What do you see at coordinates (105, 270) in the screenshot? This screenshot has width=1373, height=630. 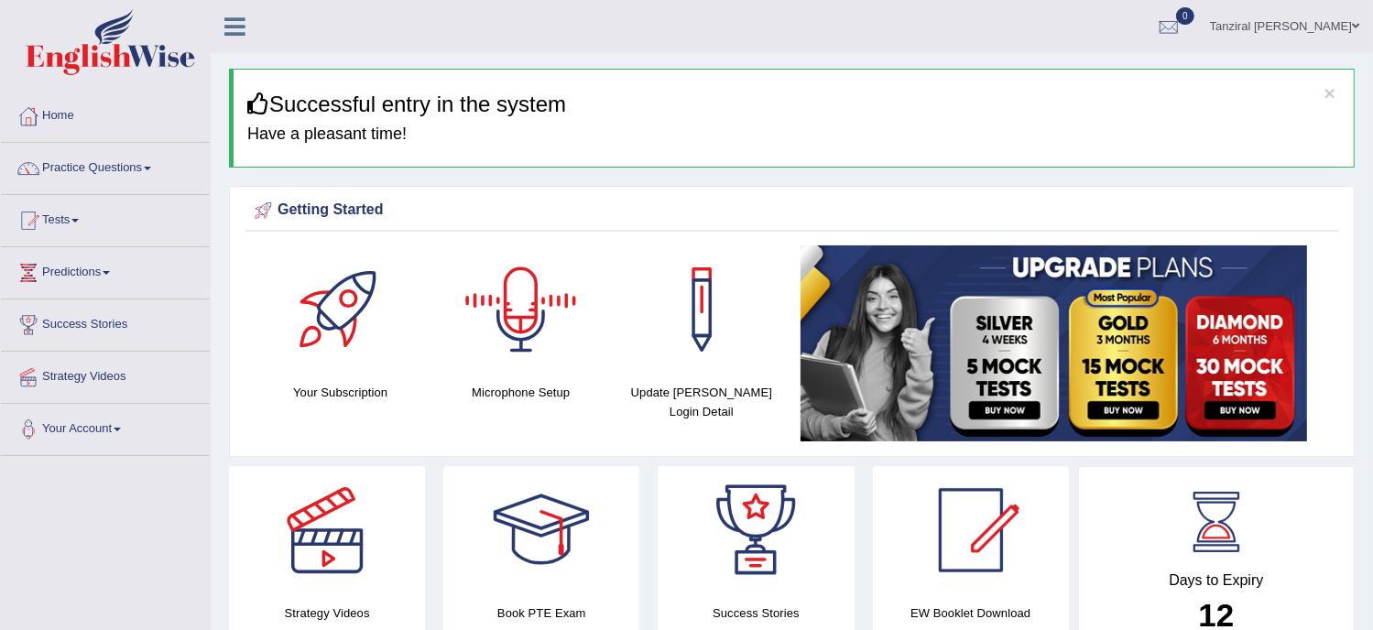 I see `a: Predictions` at bounding box center [105, 270].